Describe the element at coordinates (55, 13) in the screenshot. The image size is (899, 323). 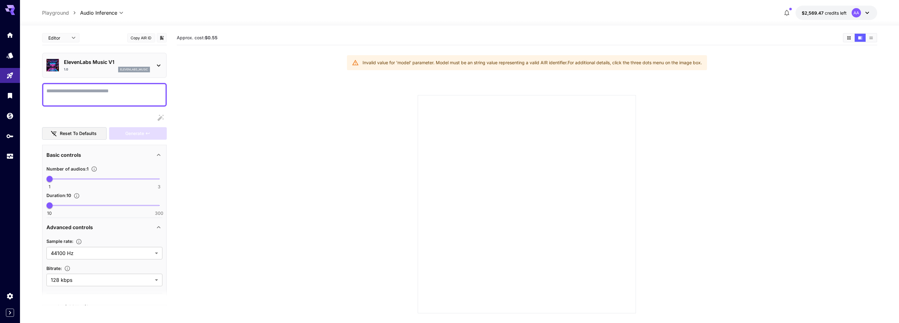
I see `p: Playground` at that location.